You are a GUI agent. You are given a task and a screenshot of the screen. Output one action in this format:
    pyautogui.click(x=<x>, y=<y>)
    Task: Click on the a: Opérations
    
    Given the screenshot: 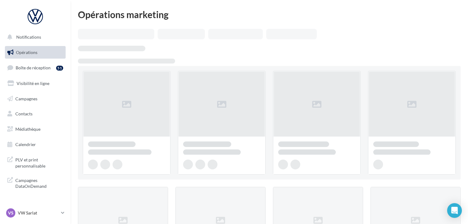 What is the action you would take?
    pyautogui.click(x=35, y=52)
    